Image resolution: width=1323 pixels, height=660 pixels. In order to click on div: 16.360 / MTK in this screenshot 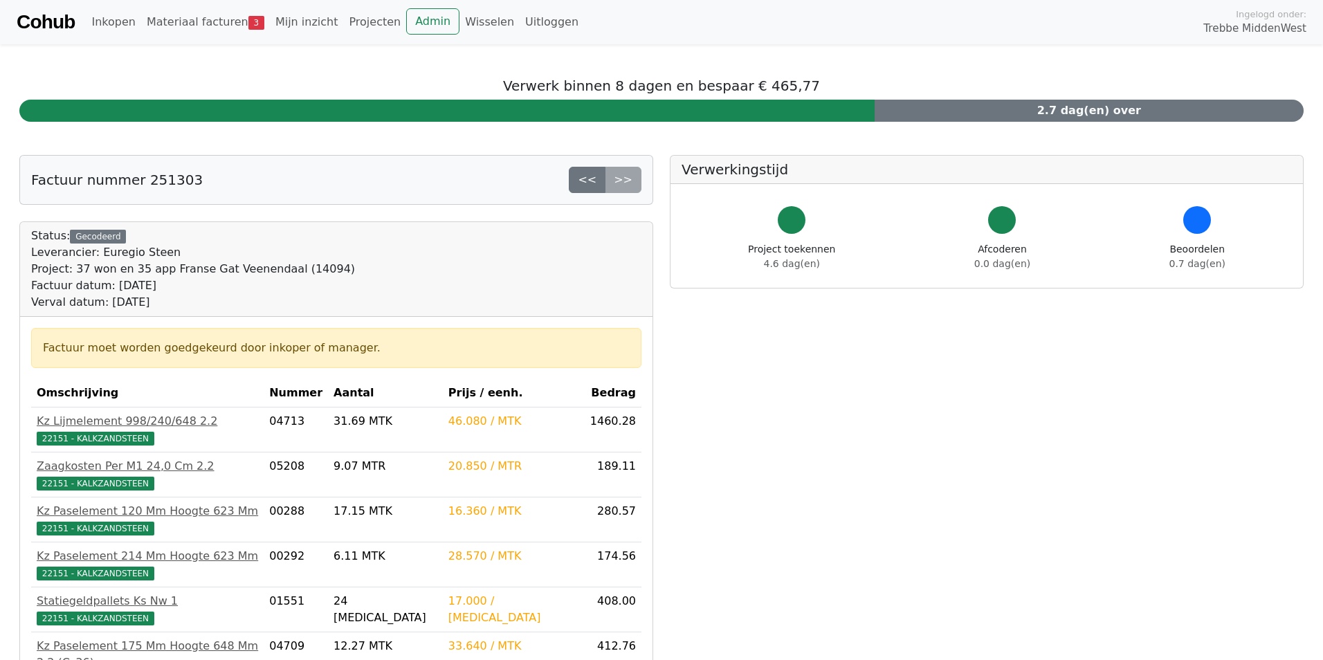, I will do `click(510, 511)`.